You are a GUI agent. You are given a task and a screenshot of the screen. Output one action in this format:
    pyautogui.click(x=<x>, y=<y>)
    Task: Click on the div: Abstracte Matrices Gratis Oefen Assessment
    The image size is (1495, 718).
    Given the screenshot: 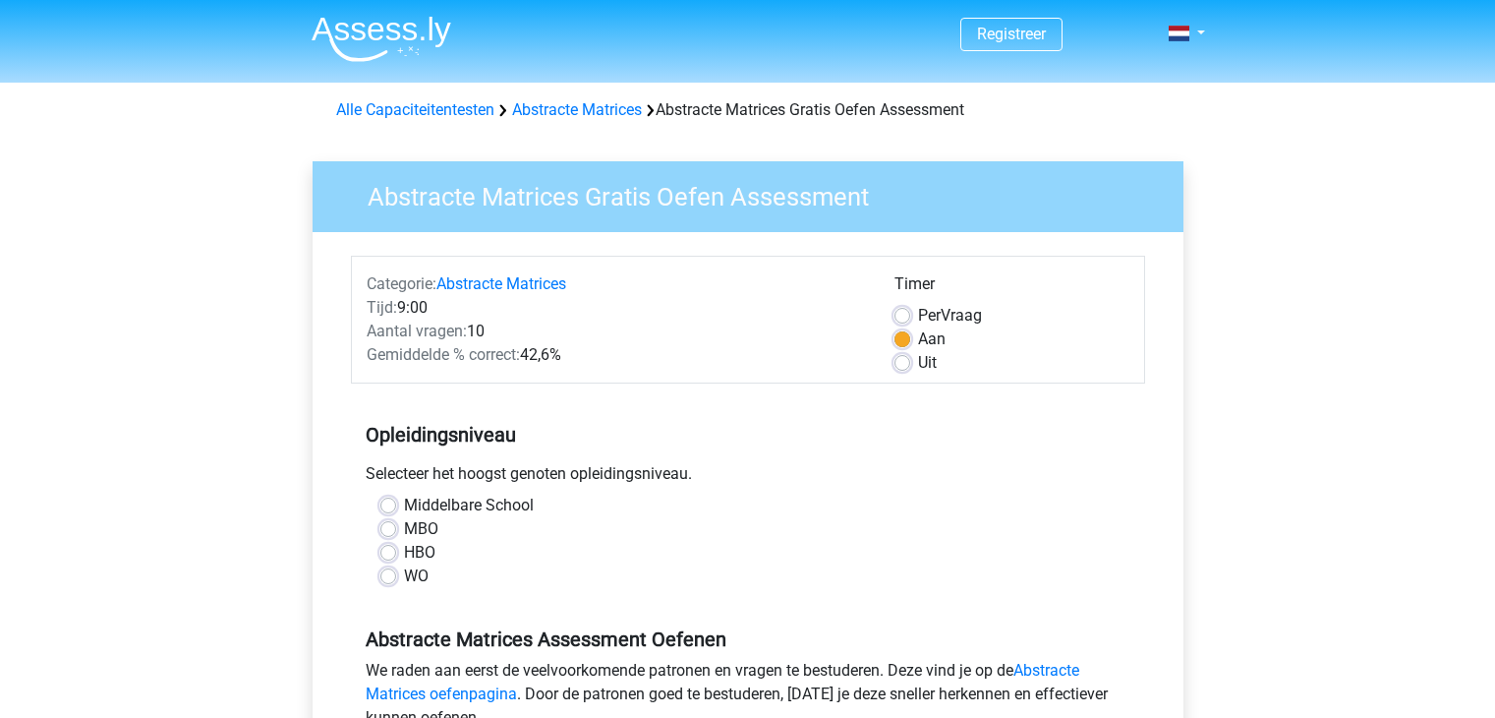 What is the action you would take?
    pyautogui.click(x=748, y=110)
    